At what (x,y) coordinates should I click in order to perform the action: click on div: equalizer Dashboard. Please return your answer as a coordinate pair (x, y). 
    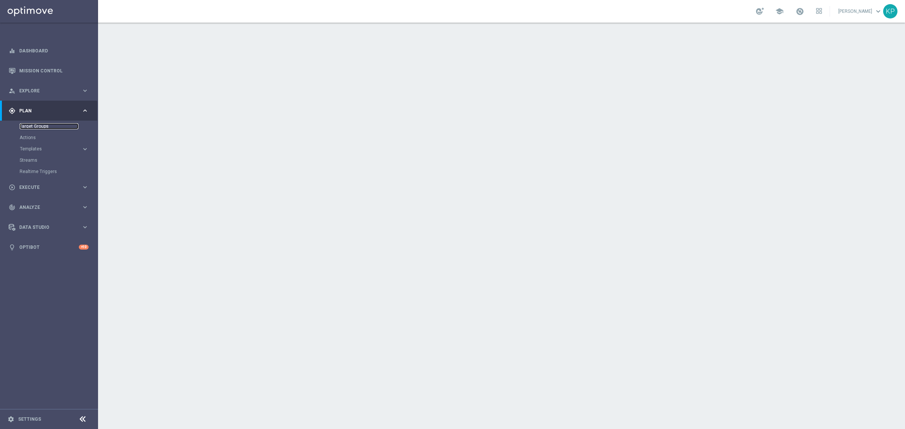
    Looking at the image, I should click on (49, 51).